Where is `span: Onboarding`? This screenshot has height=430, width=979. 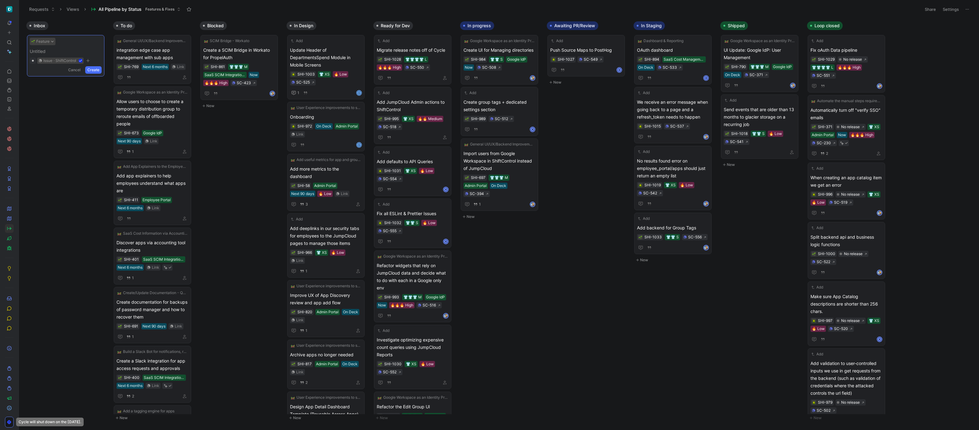
span: Onboarding is located at coordinates (326, 117).